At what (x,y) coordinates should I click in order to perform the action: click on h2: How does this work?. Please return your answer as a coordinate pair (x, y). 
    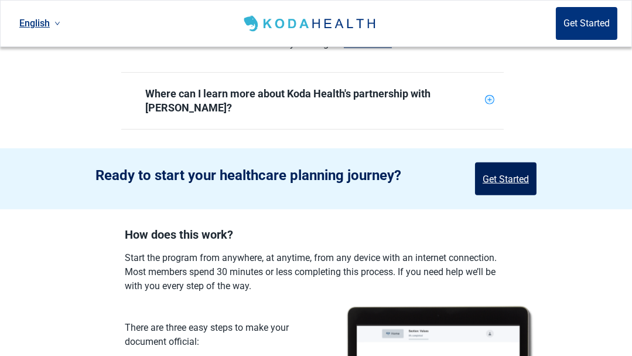
    Looking at the image, I should click on (316, 234).